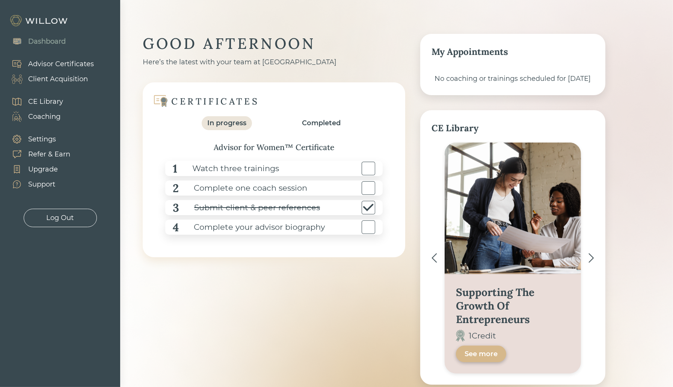  I want to click on div: Refer & Earn, so click(49, 154).